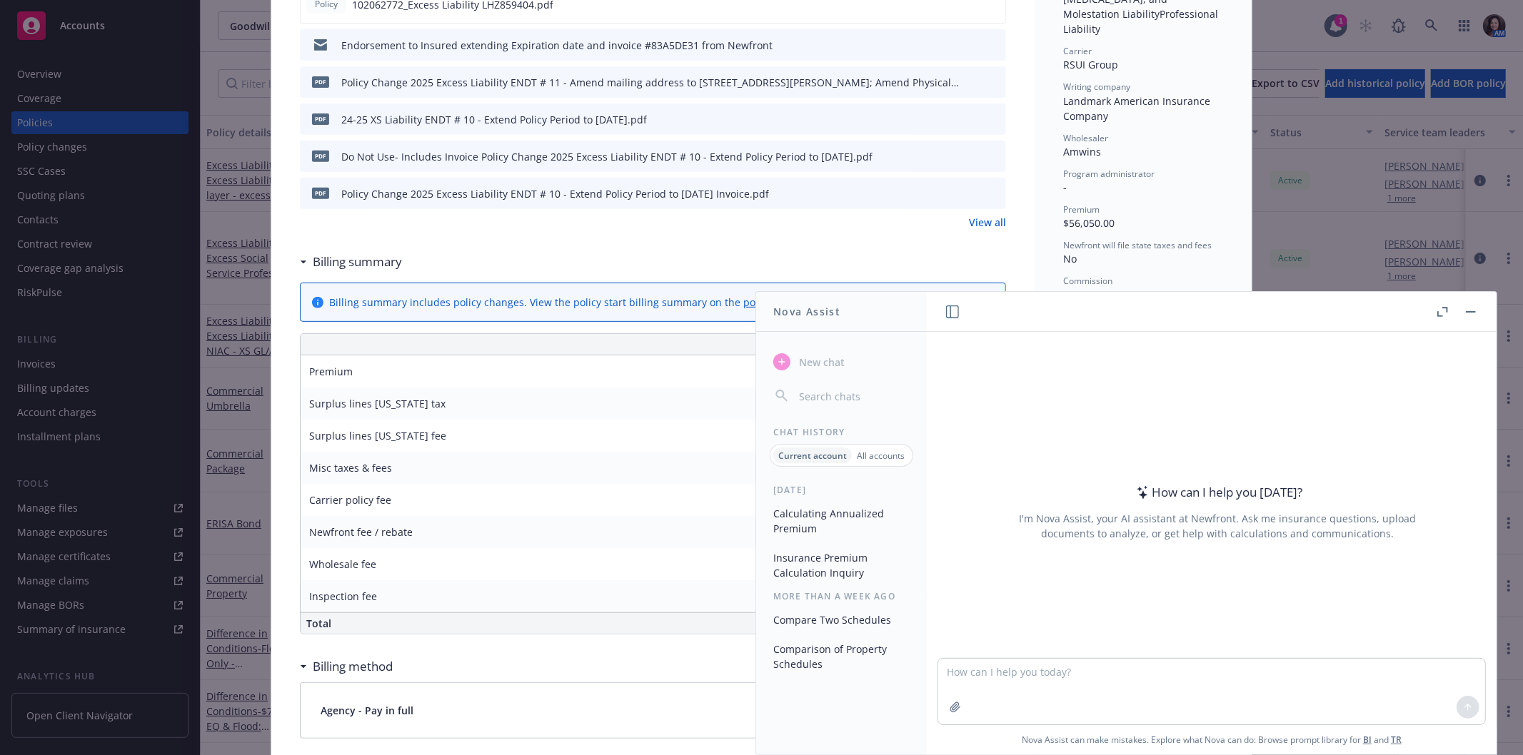  Describe the element at coordinates (1367, 740) in the screenshot. I see `a: BI` at that location.